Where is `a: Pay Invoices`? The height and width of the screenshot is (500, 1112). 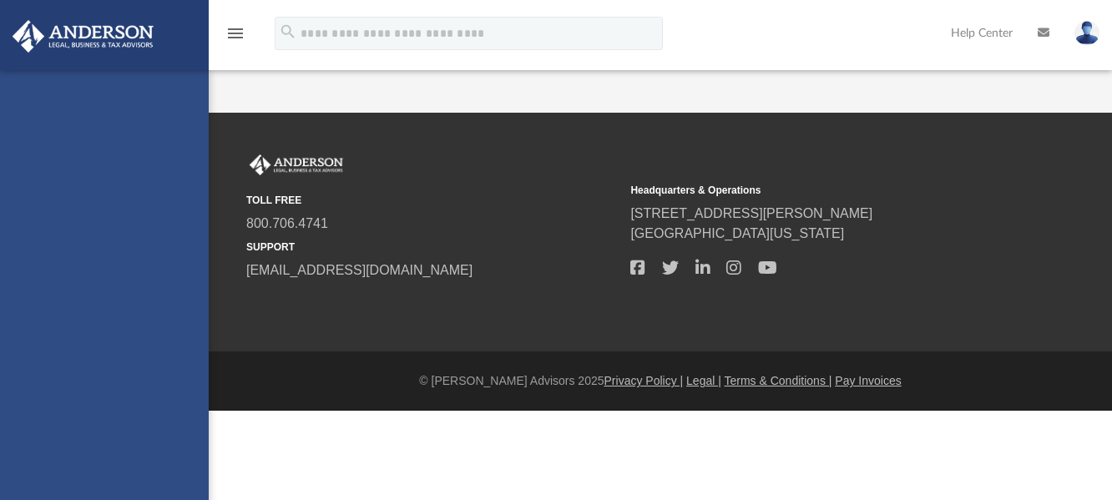 a: Pay Invoices is located at coordinates (867, 381).